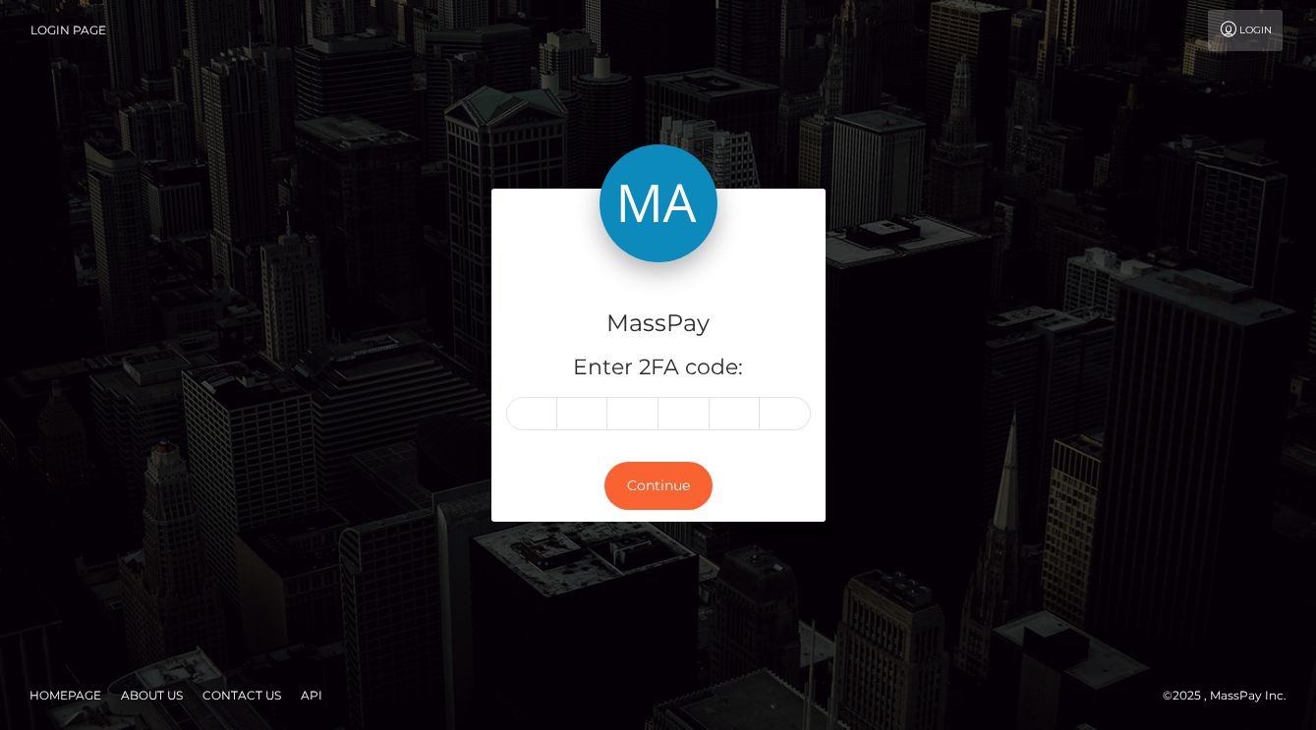 The image size is (1316, 730). What do you see at coordinates (68, 30) in the screenshot?
I see `a: Login Page` at bounding box center [68, 30].